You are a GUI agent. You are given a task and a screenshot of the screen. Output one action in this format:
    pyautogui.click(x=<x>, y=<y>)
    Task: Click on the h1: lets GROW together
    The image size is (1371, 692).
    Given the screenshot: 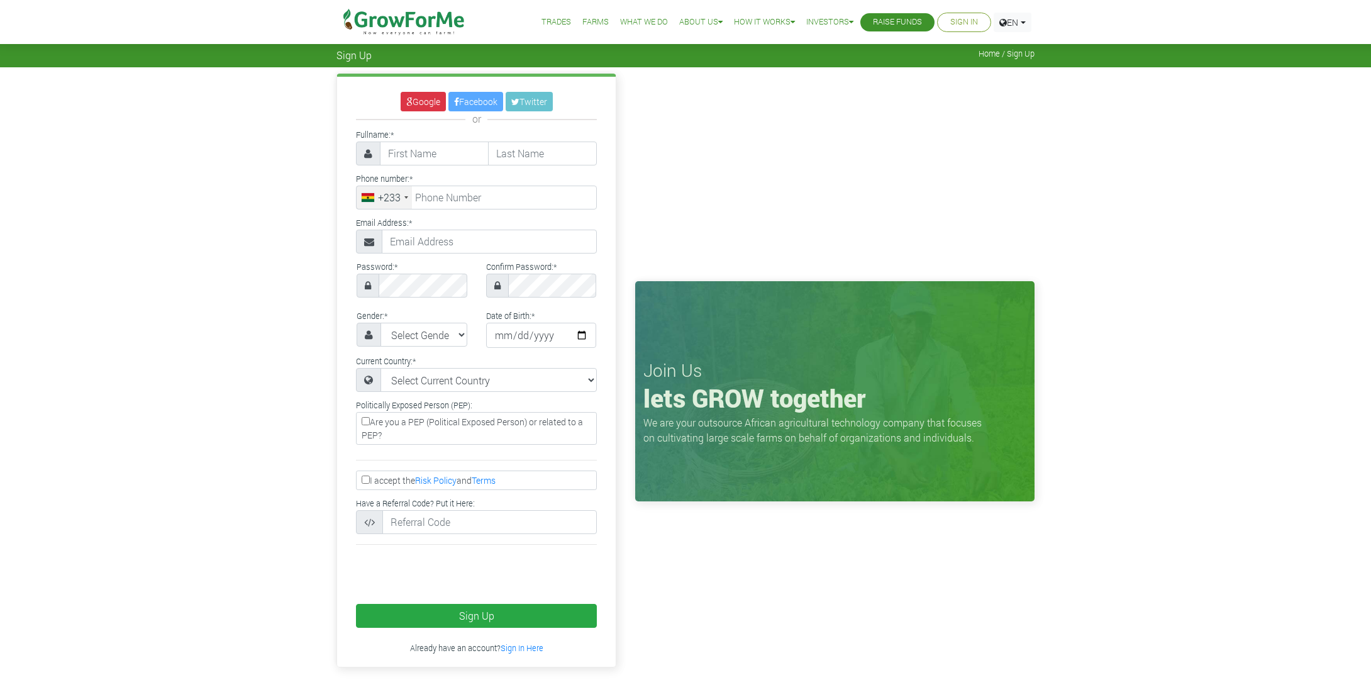 What is the action you would take?
    pyautogui.click(x=834, y=398)
    